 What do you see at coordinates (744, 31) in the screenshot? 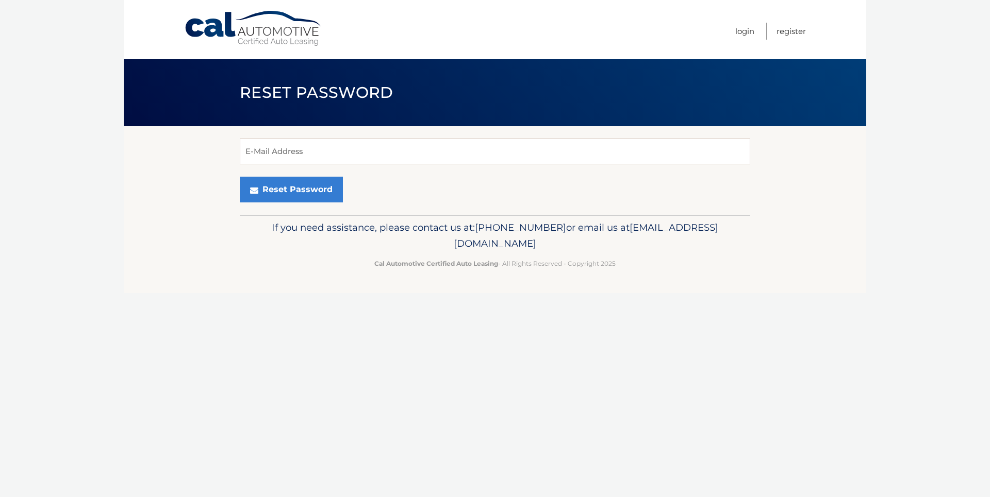
I see `a: Login` at bounding box center [744, 31].